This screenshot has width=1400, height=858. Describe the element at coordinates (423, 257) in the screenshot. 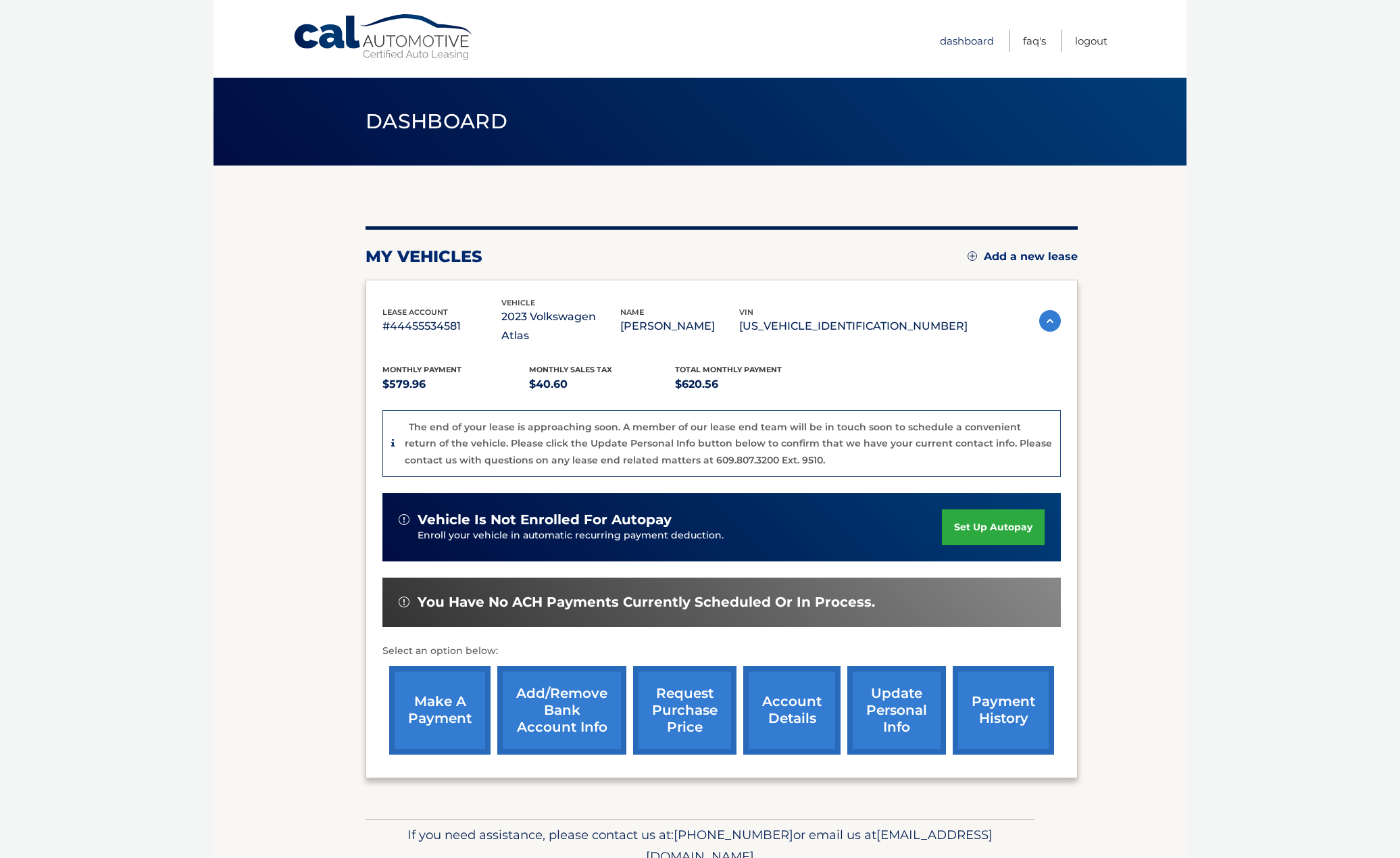

I see `h2: my vehicles` at that location.